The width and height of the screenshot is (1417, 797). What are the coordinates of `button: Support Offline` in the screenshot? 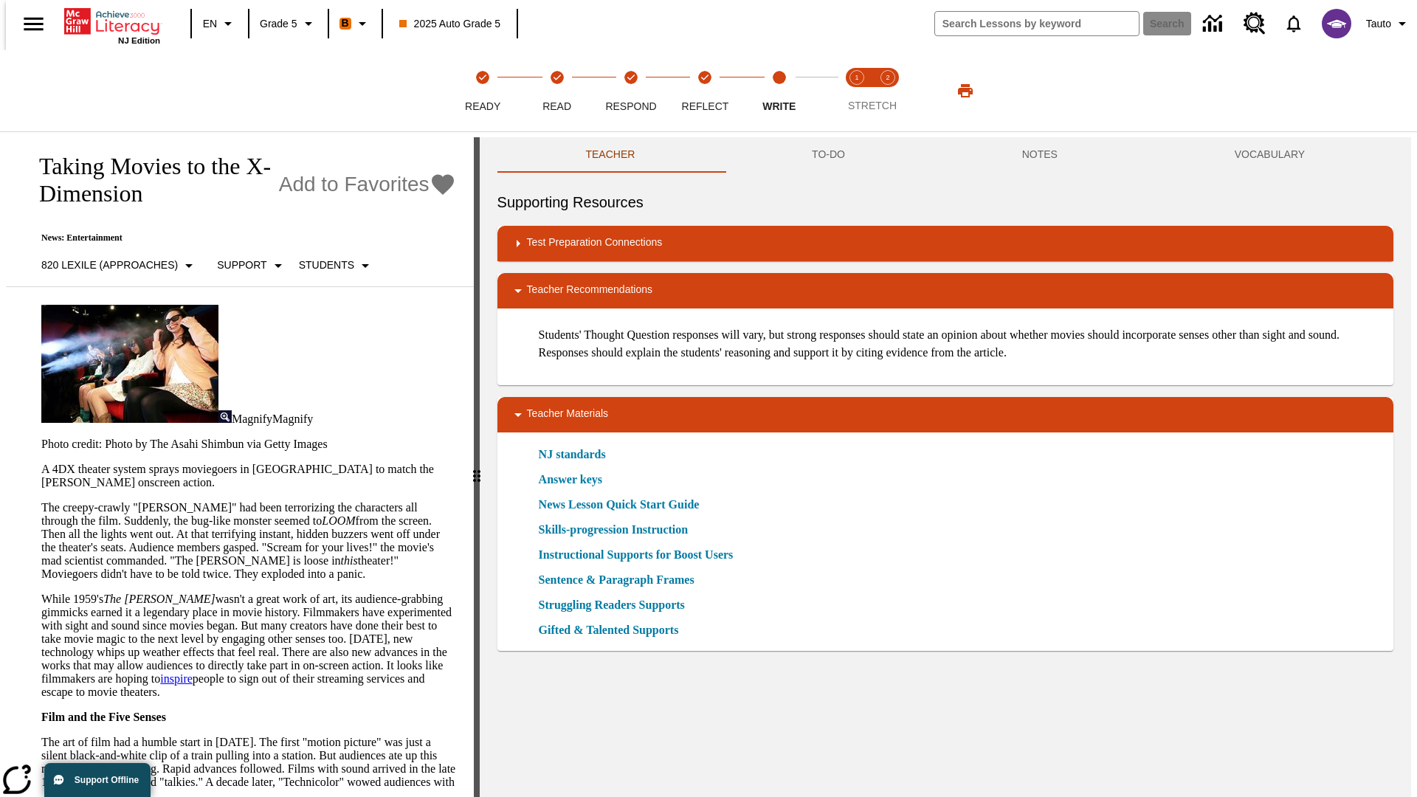 It's located at (97, 780).